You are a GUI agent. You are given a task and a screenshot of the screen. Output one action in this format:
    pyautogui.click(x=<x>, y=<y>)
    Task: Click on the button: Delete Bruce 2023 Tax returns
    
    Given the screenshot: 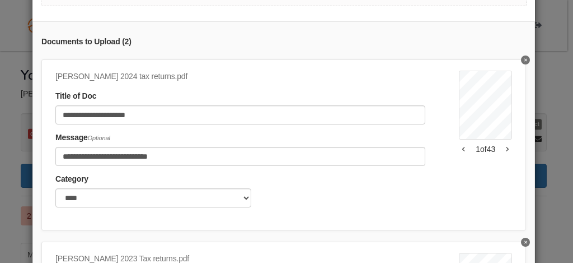 What is the action you would take?
    pyautogui.click(x=526, y=242)
    